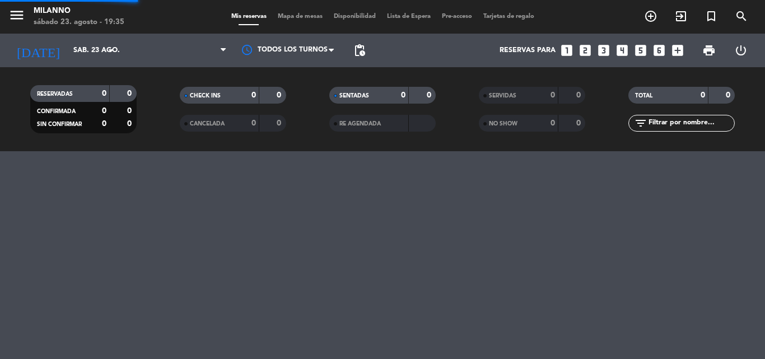 This screenshot has width=765, height=359. Describe the element at coordinates (641, 50) in the screenshot. I see `i: looks_5` at that location.